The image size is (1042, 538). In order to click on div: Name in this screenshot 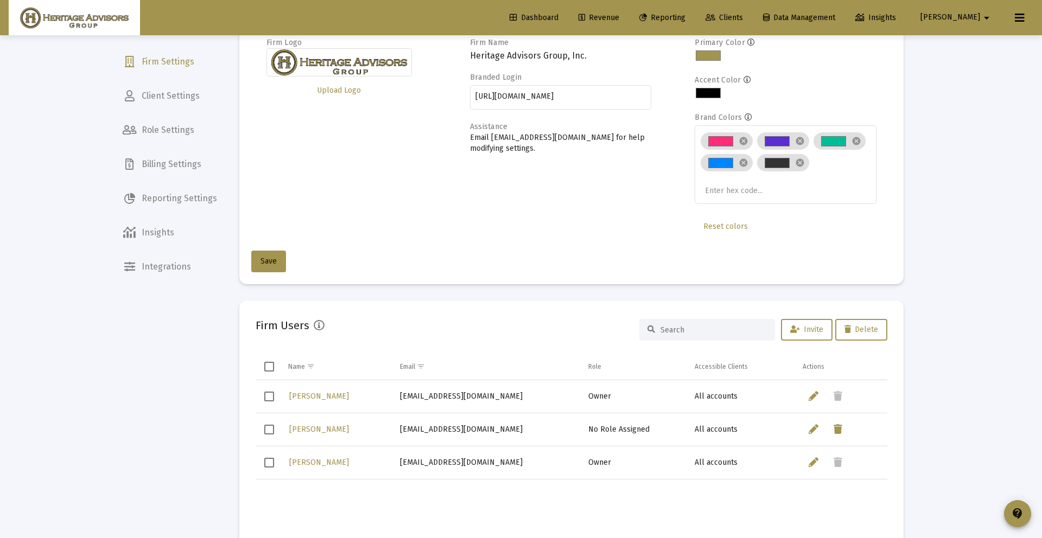, I will do `click(296, 367)`.